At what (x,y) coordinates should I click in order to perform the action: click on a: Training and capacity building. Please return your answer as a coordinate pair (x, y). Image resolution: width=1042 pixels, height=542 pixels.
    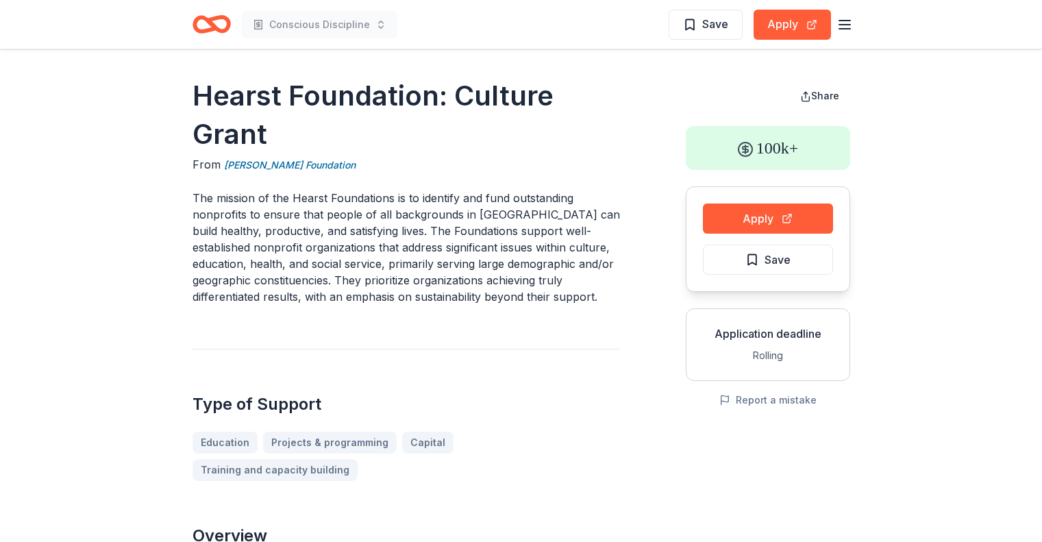
    Looking at the image, I should click on (275, 470).